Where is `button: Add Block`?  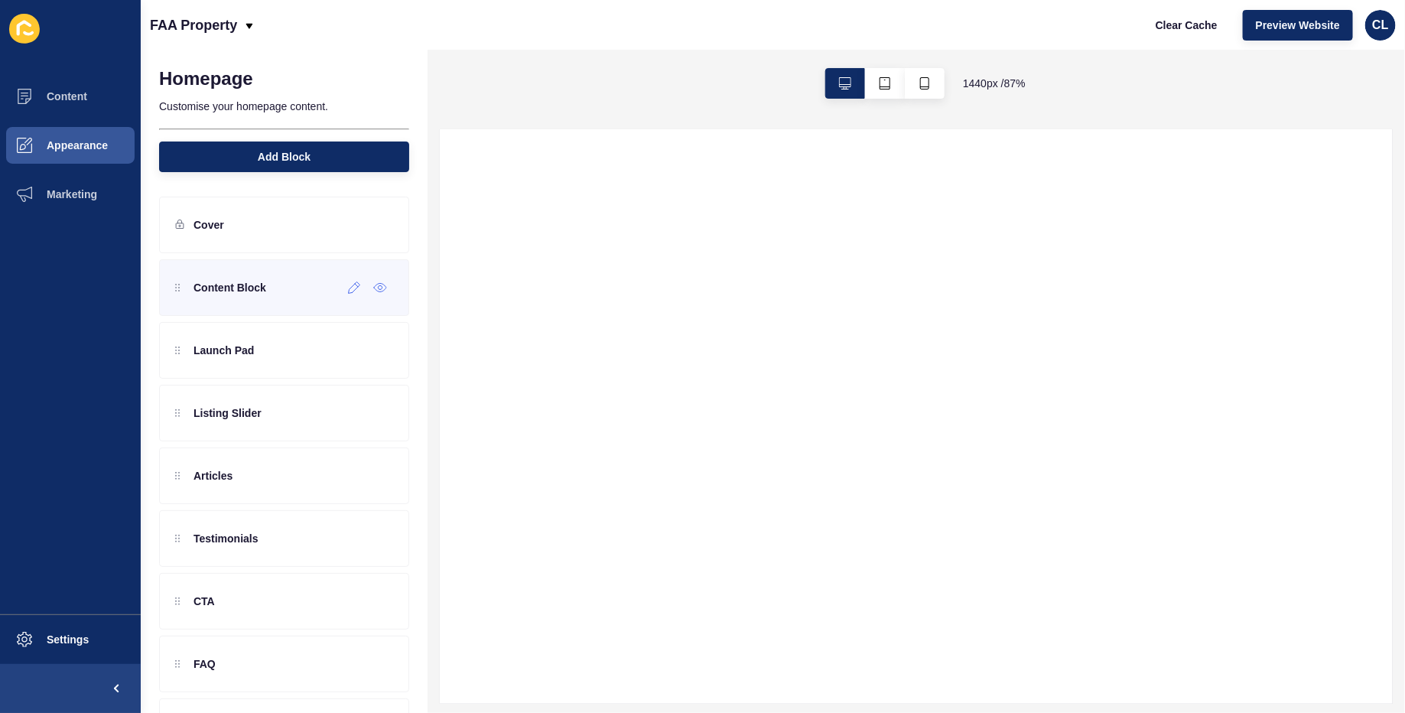
button: Add Block is located at coordinates (284, 157).